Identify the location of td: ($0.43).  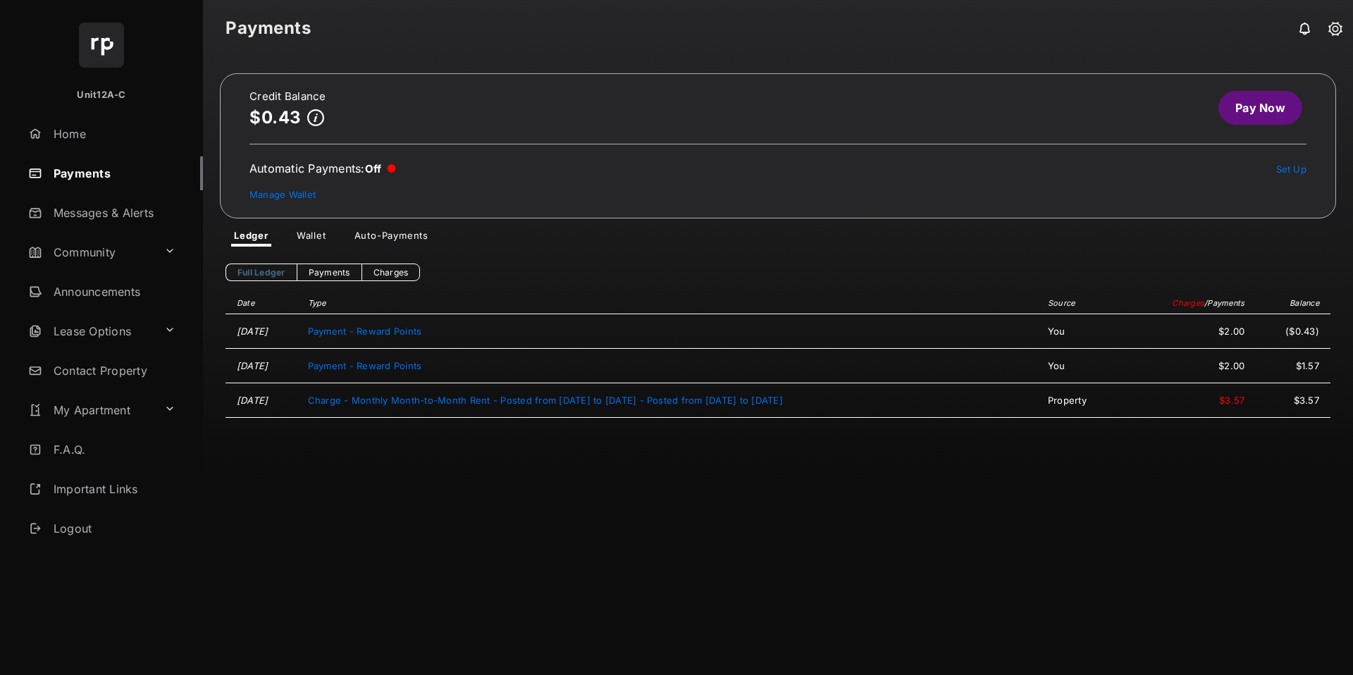
(1291, 331).